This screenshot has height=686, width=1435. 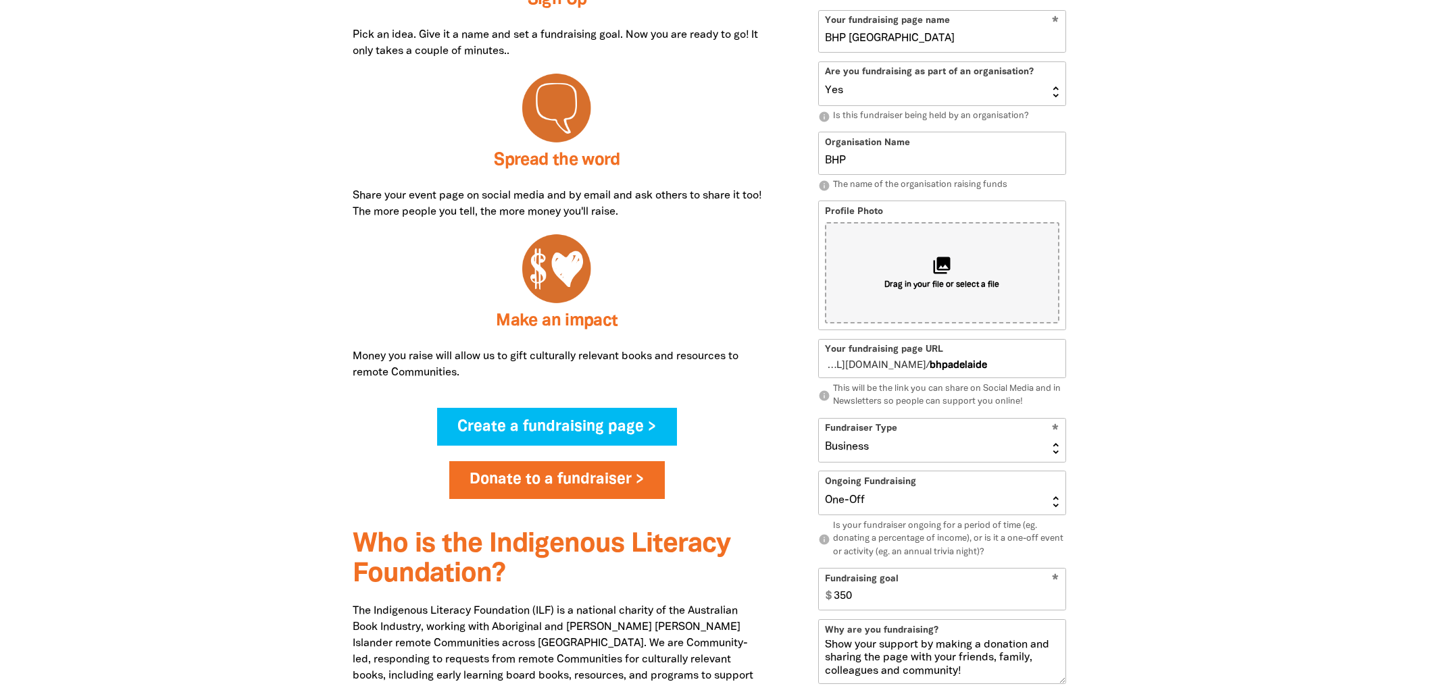 I want to click on textarea: We are raising funds to support the Indigenous Literacy Foundation (ILF) to provide books and lea..., so click(x=942, y=662).